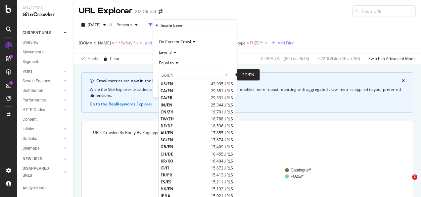  Describe the element at coordinates (222, 160) in the screenshot. I see `span: 16,404 URLS` at that location.